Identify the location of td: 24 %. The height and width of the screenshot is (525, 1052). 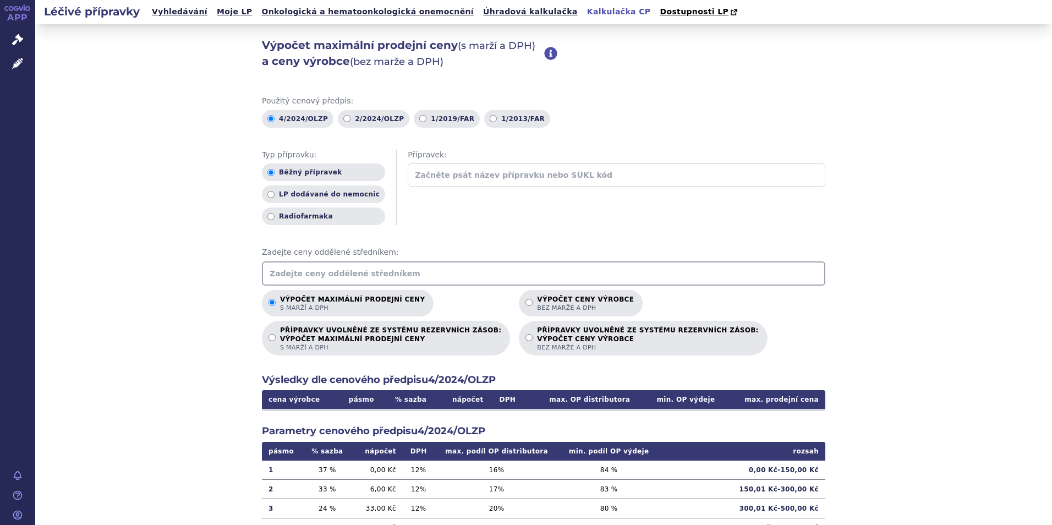
(327, 508).